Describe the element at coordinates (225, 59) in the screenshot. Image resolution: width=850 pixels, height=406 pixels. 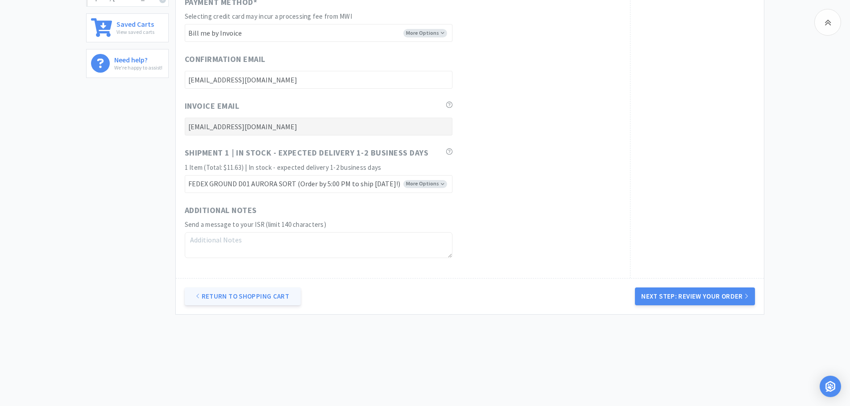
I see `span: Confirmation Email` at that location.